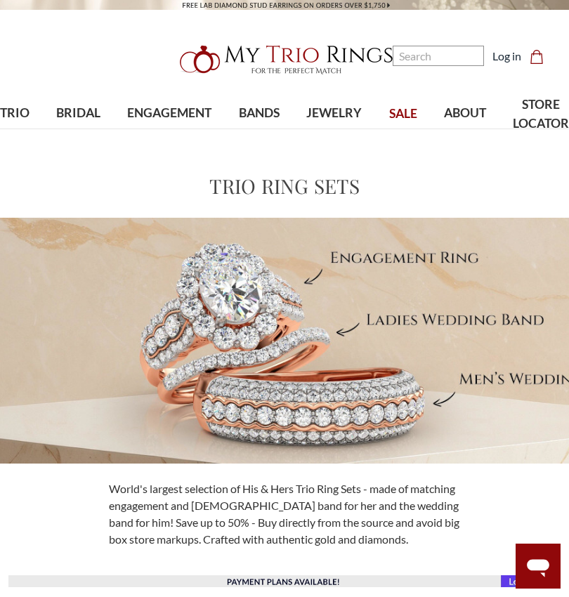 The width and height of the screenshot is (569, 597). I want to click on span: BANDS, so click(259, 113).